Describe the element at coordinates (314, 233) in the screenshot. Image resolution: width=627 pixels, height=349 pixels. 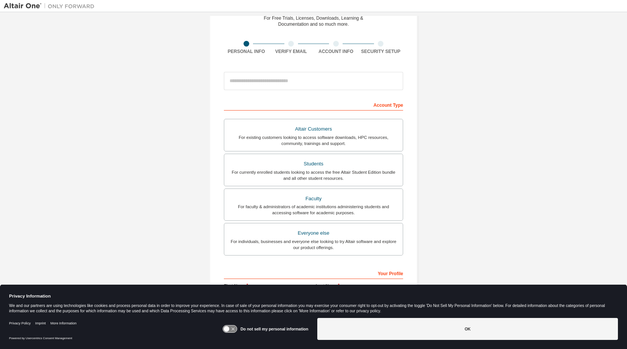
I see `div: Everyone else` at that location.